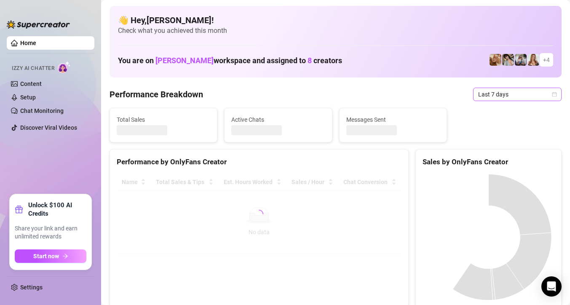 The image size is (570, 305). What do you see at coordinates (31, 84) in the screenshot?
I see `a: Content` at bounding box center [31, 84].